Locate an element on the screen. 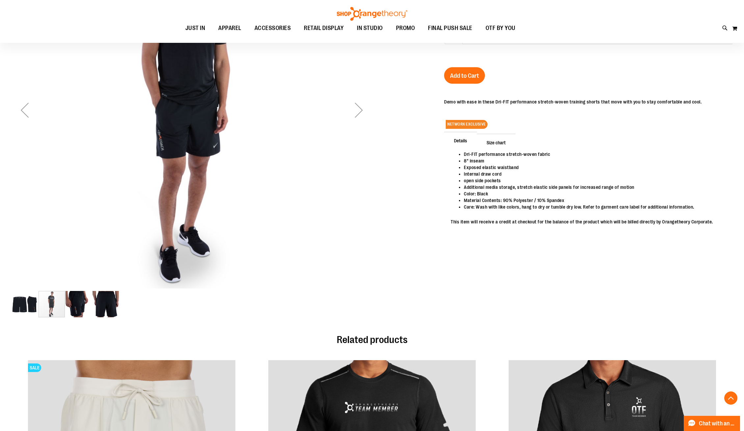  img: Shop Orangetheory is located at coordinates (372, 14).